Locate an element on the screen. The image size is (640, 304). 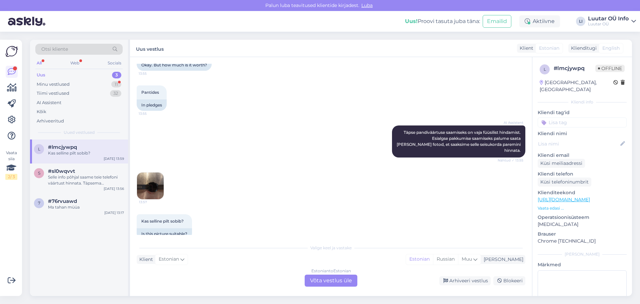
div: Valige keel ja vastake is located at coordinates (331, 248).